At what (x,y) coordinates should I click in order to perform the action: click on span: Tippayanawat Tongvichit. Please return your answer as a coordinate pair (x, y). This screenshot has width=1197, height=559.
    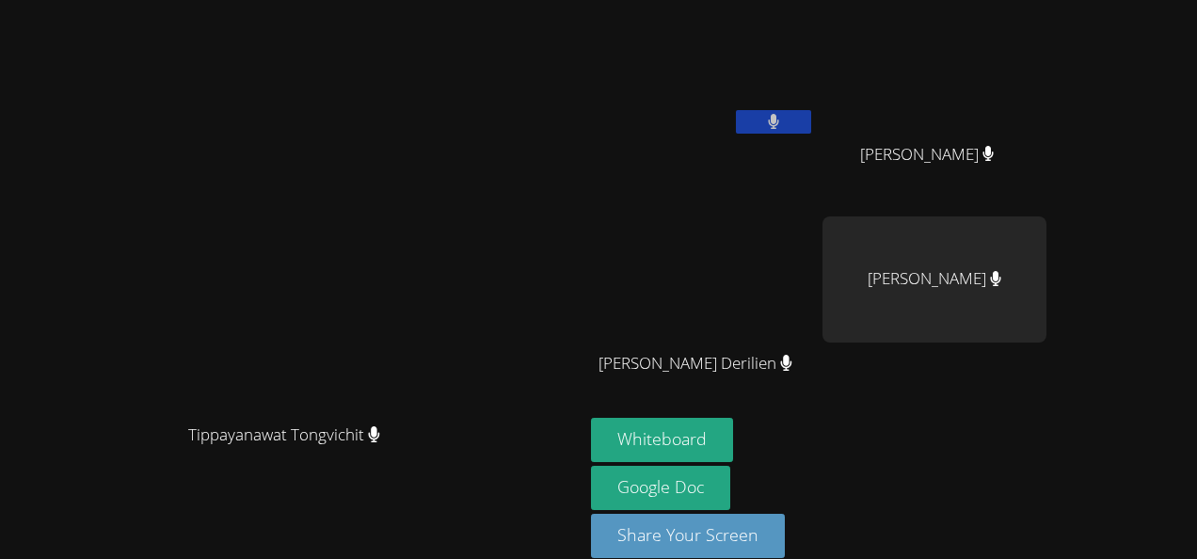
    Looking at the image, I should click on (284, 435).